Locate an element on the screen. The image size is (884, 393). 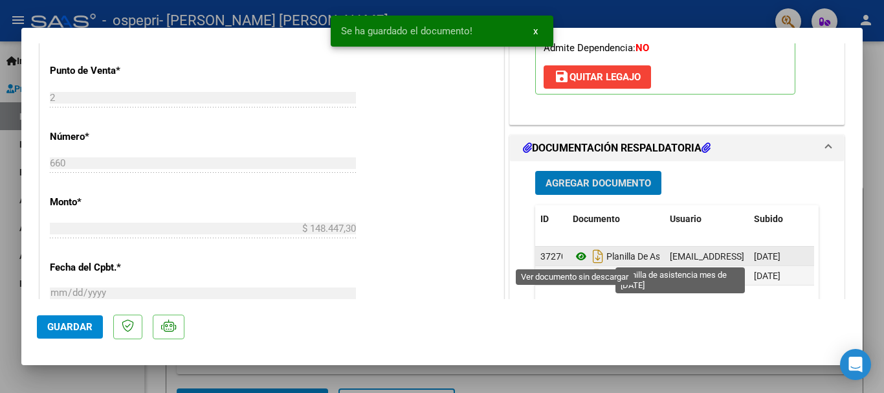
span: Quitar Legajo is located at coordinates (597, 77).